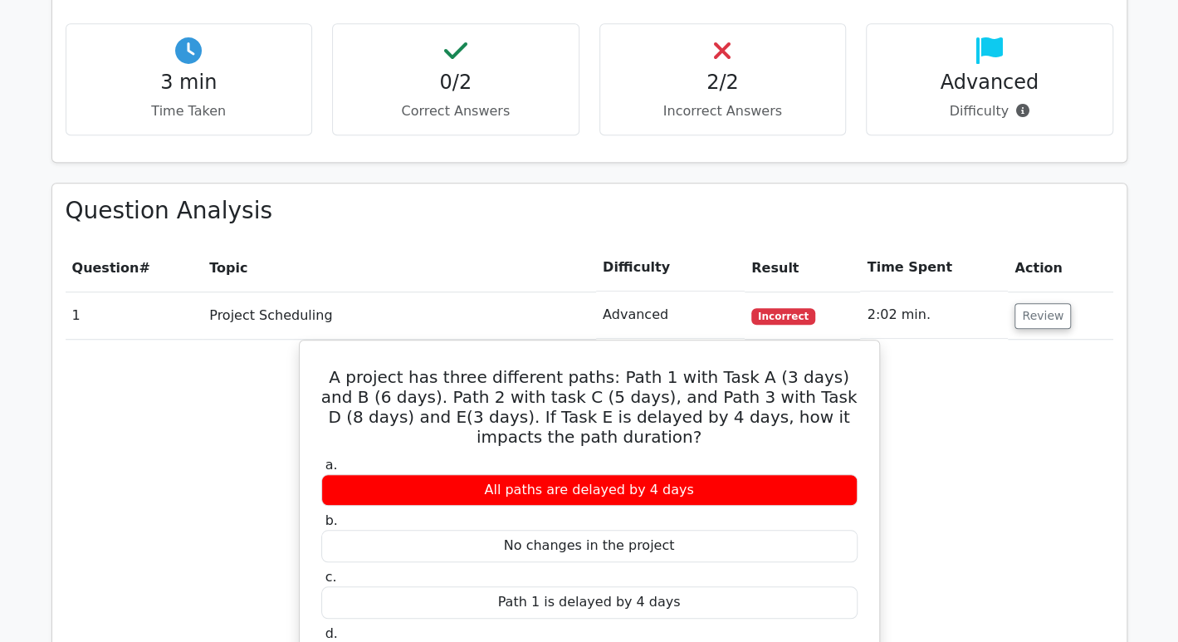  Describe the element at coordinates (1060, 267) in the screenshot. I see `th: Action` at that location.